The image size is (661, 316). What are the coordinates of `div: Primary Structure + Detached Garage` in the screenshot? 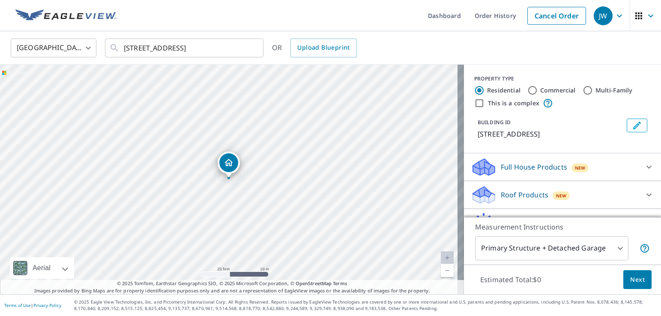 It's located at (552, 249).